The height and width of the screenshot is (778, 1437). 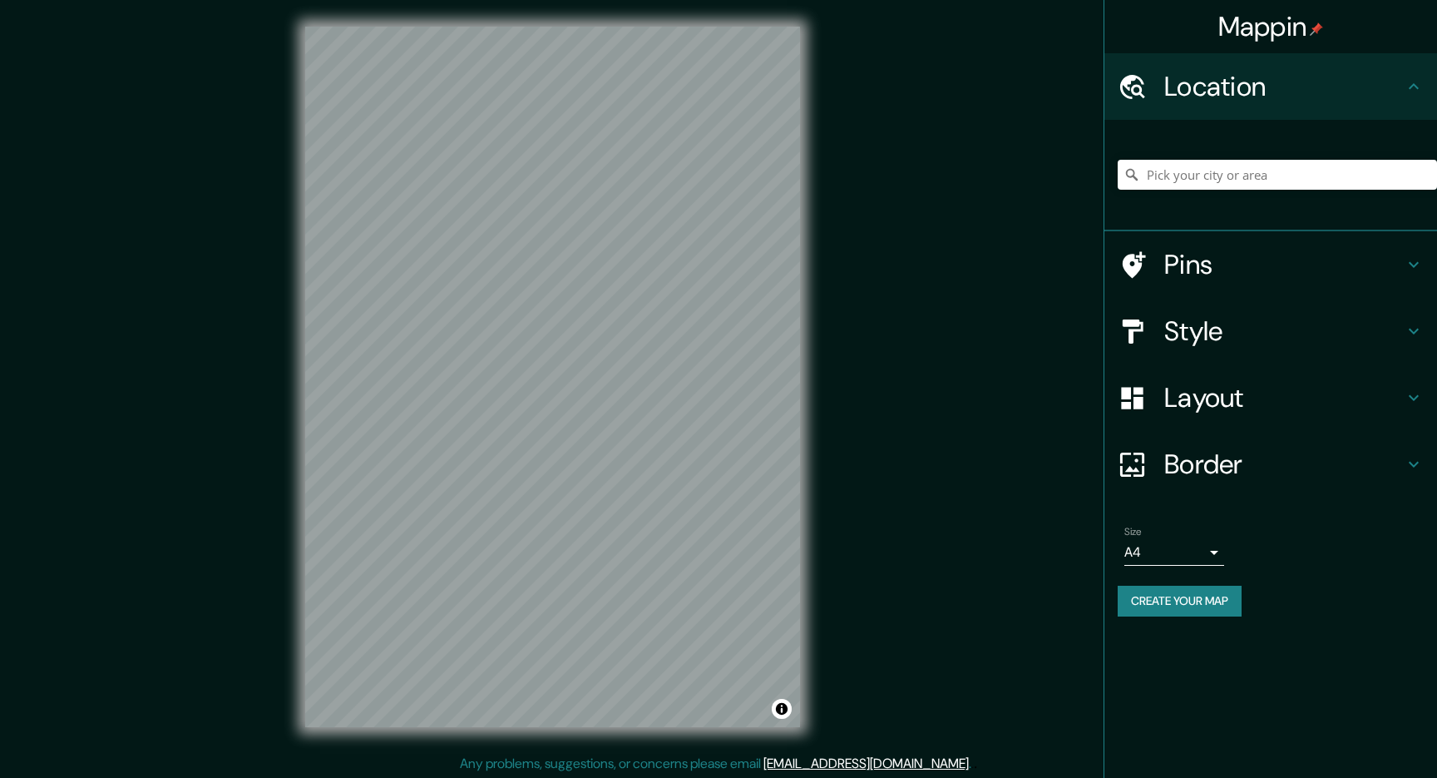 I want to click on div: Pins, so click(x=1271, y=265).